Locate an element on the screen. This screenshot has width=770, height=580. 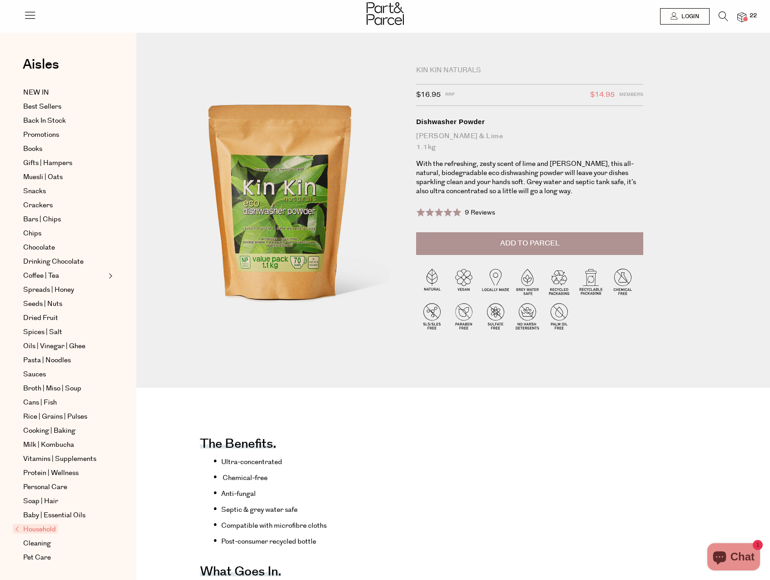
h4: What Goes In. is located at coordinates (240, 573).